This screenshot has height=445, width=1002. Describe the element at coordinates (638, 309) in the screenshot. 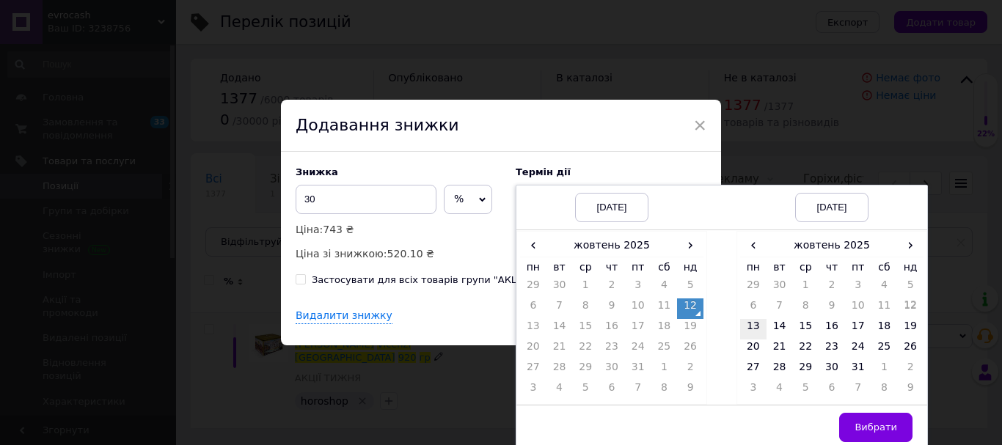

I see `td: 10` at that location.